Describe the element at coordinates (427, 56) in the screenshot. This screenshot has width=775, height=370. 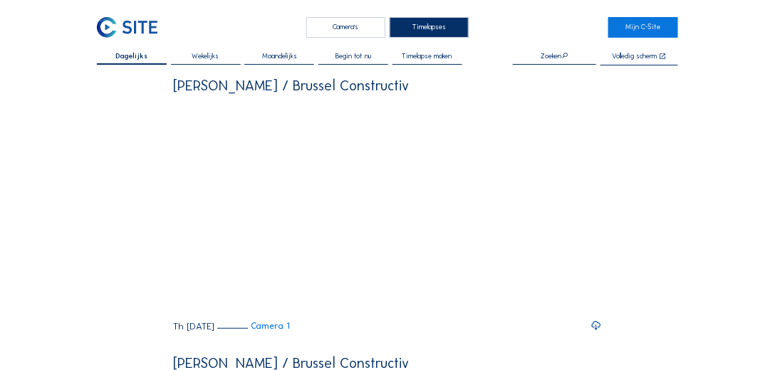
I see `span: Timelapse maken` at that location.